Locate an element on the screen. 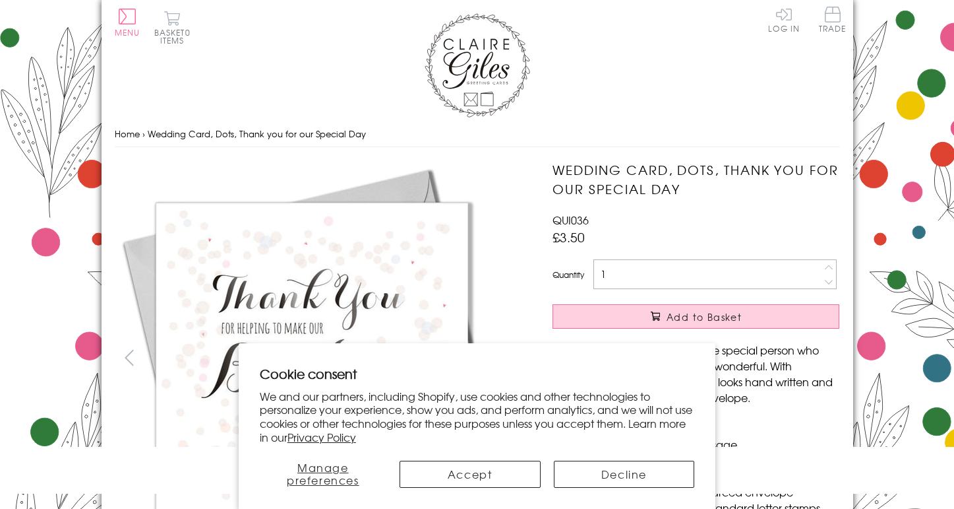 This screenshot has width=954, height=509. h1: Wedding Card, Dots, Thank you for our Special Day is located at coordinates (696, 179).